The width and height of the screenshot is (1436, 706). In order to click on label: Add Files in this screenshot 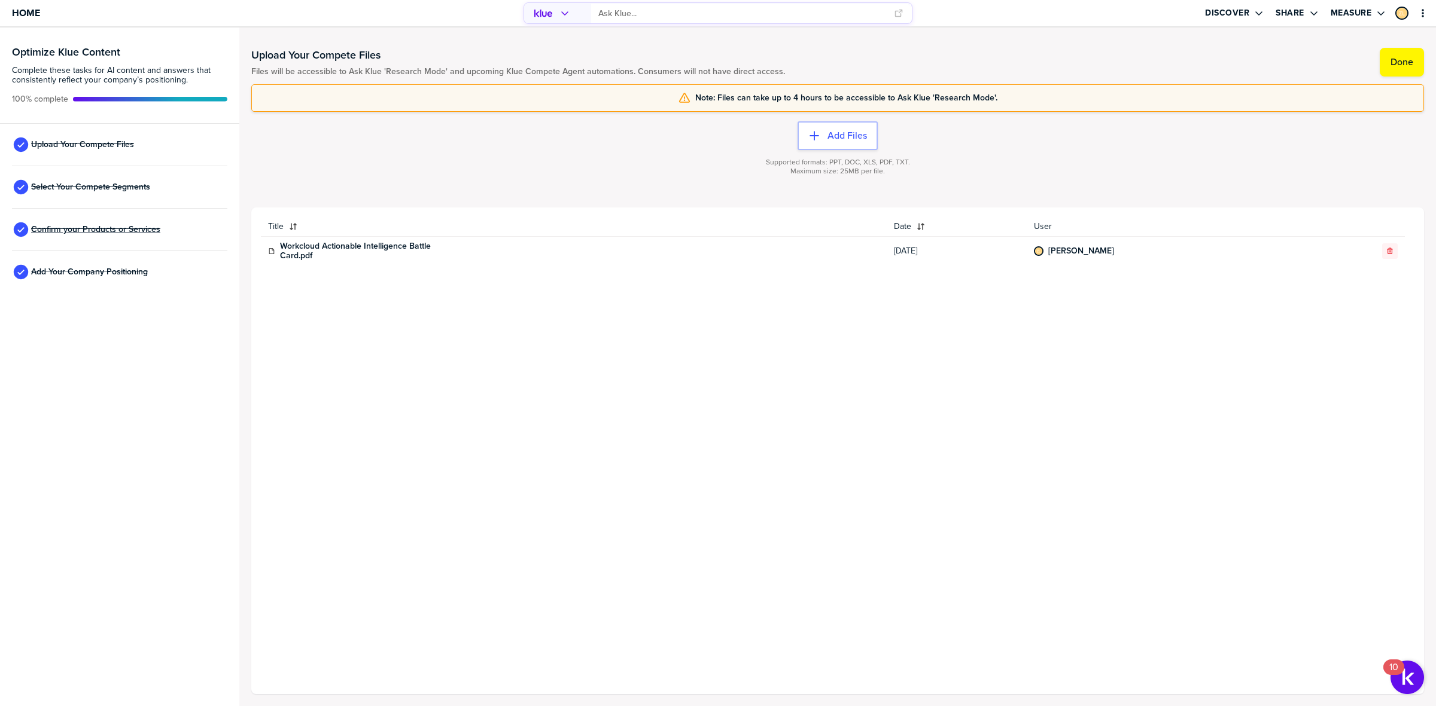, I will do `click(847, 136)`.